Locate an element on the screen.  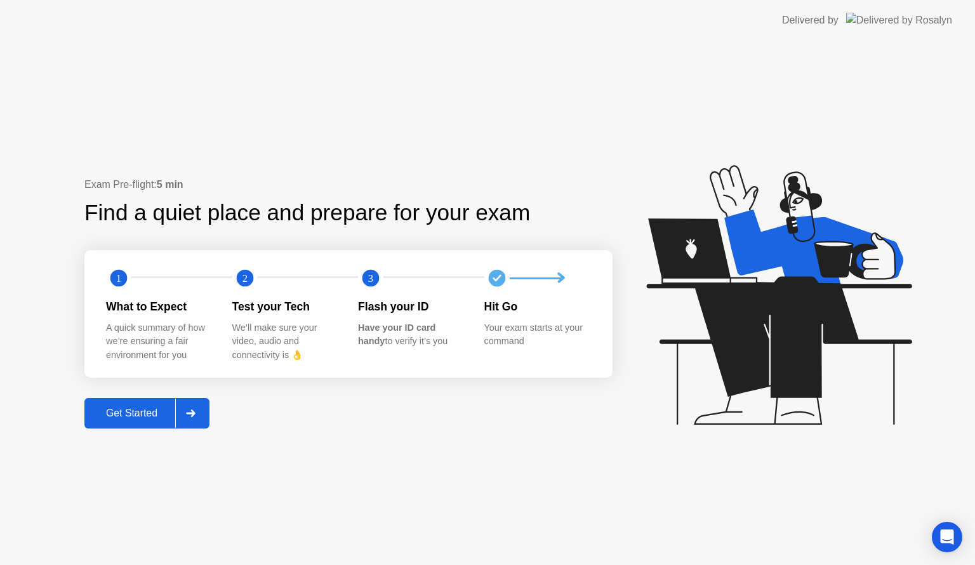
div: Test your Tech is located at coordinates (285, 307).